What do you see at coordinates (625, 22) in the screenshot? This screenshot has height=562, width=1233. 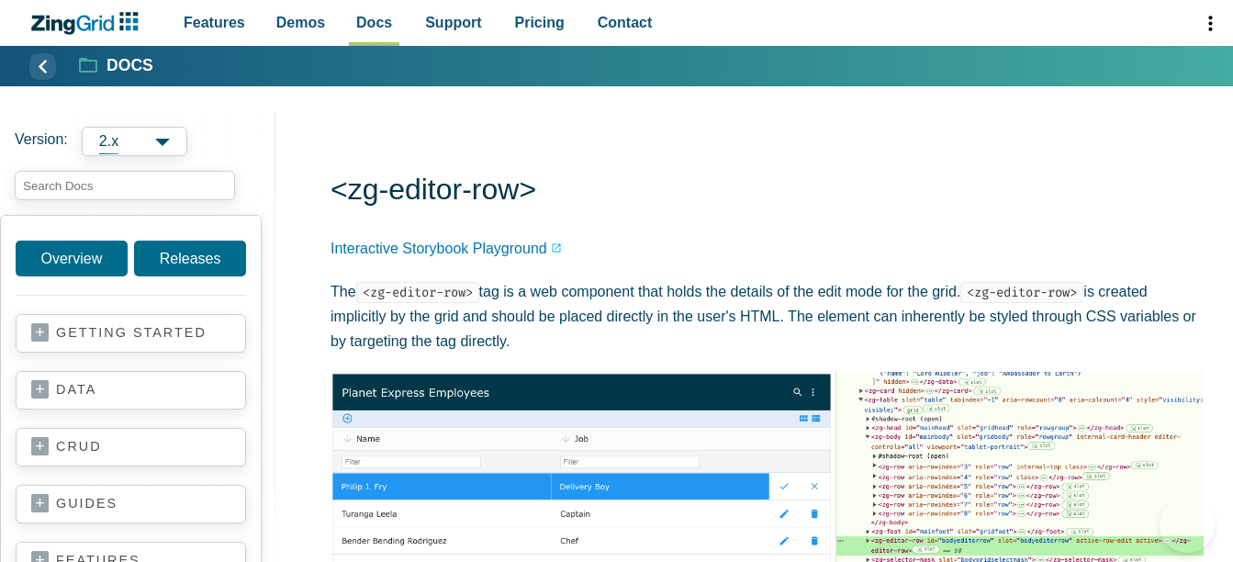 I see `span: Contact` at bounding box center [625, 22].